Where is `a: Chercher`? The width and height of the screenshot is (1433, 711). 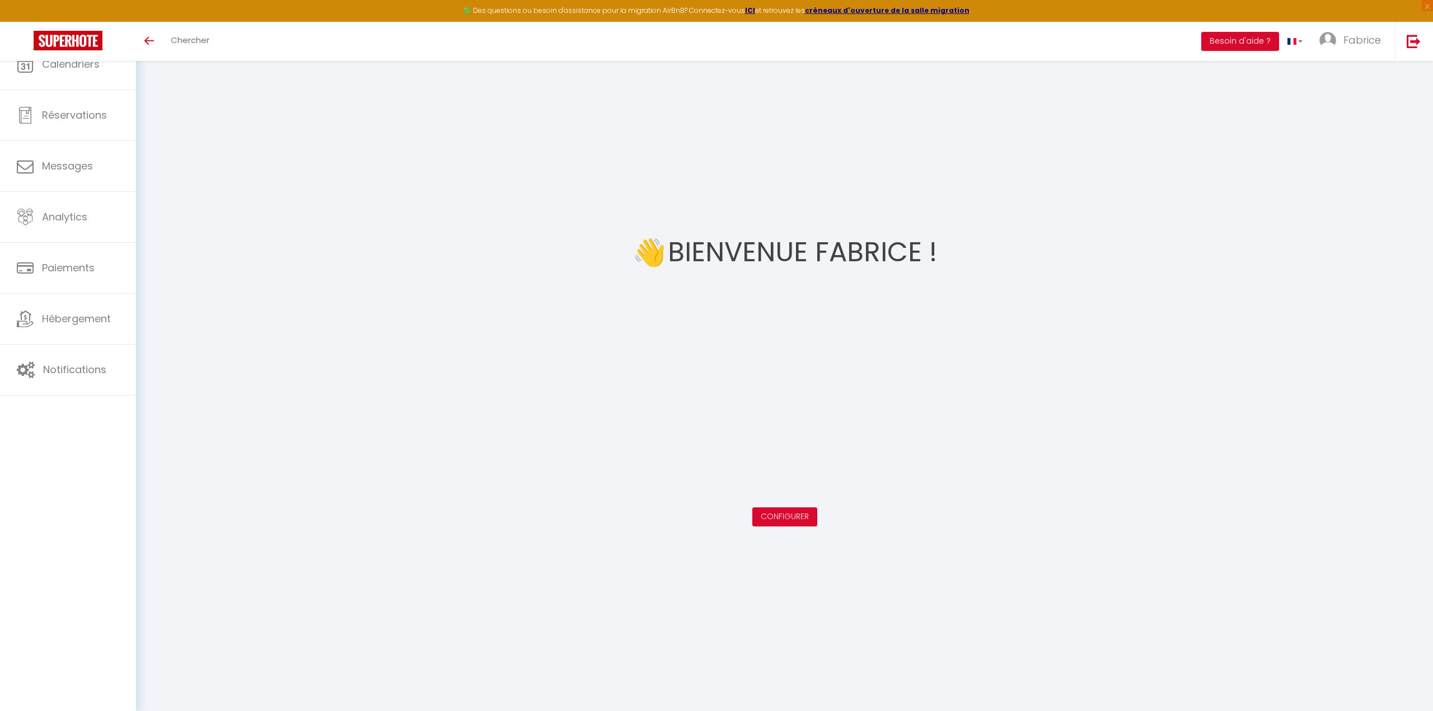
a: Chercher is located at coordinates (190, 41).